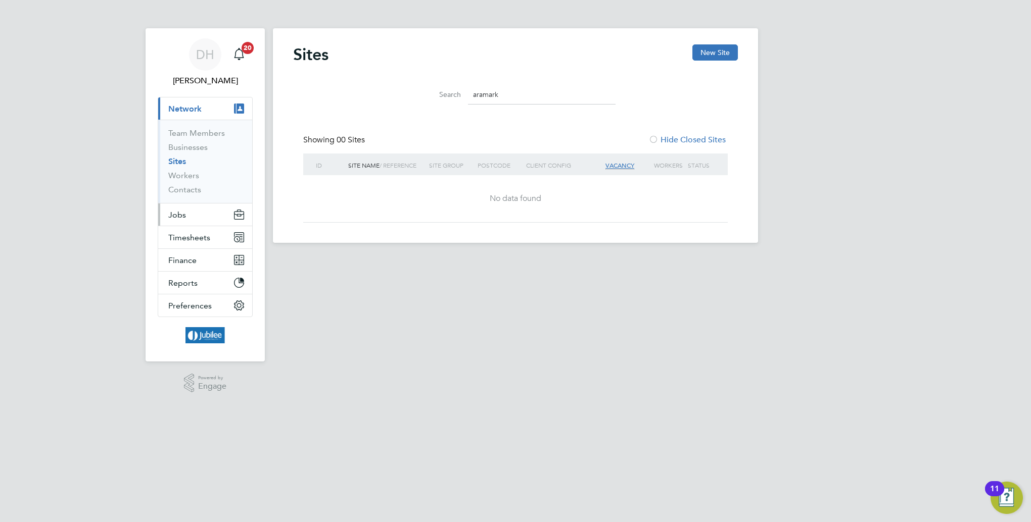 This screenshot has width=1031, height=522. I want to click on div: Network, so click(205, 161).